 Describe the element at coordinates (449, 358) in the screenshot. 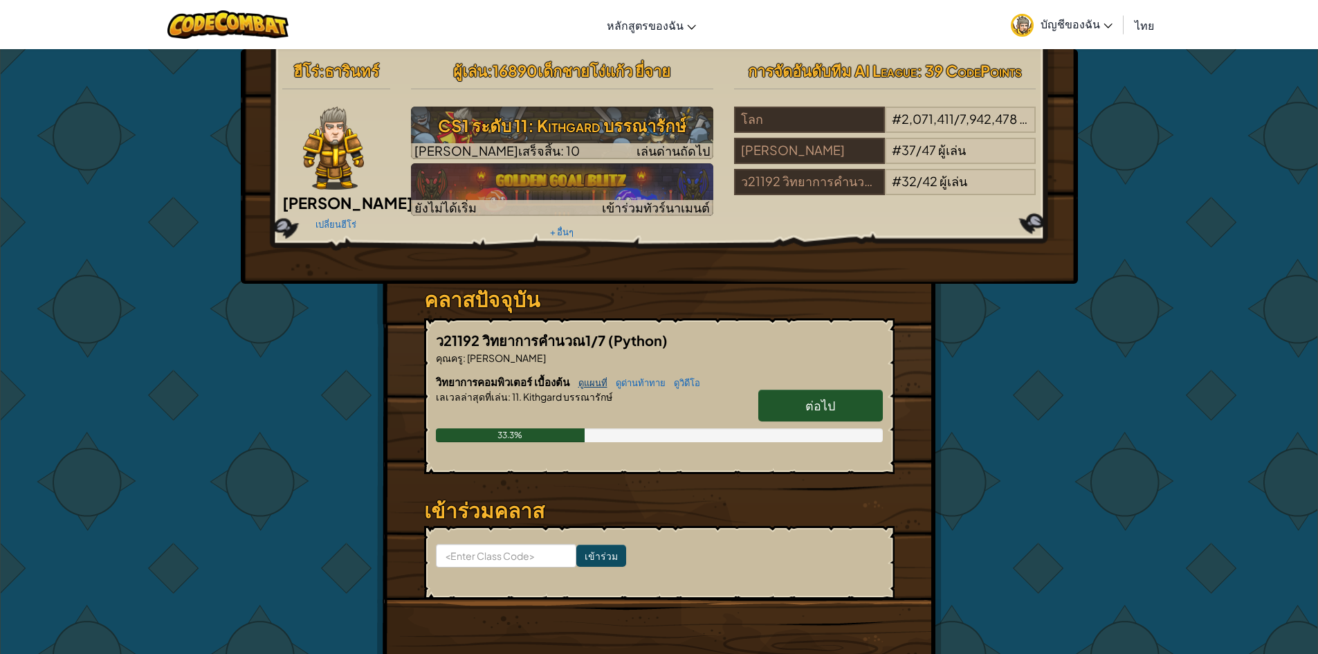

I see `span: คุณครู` at that location.